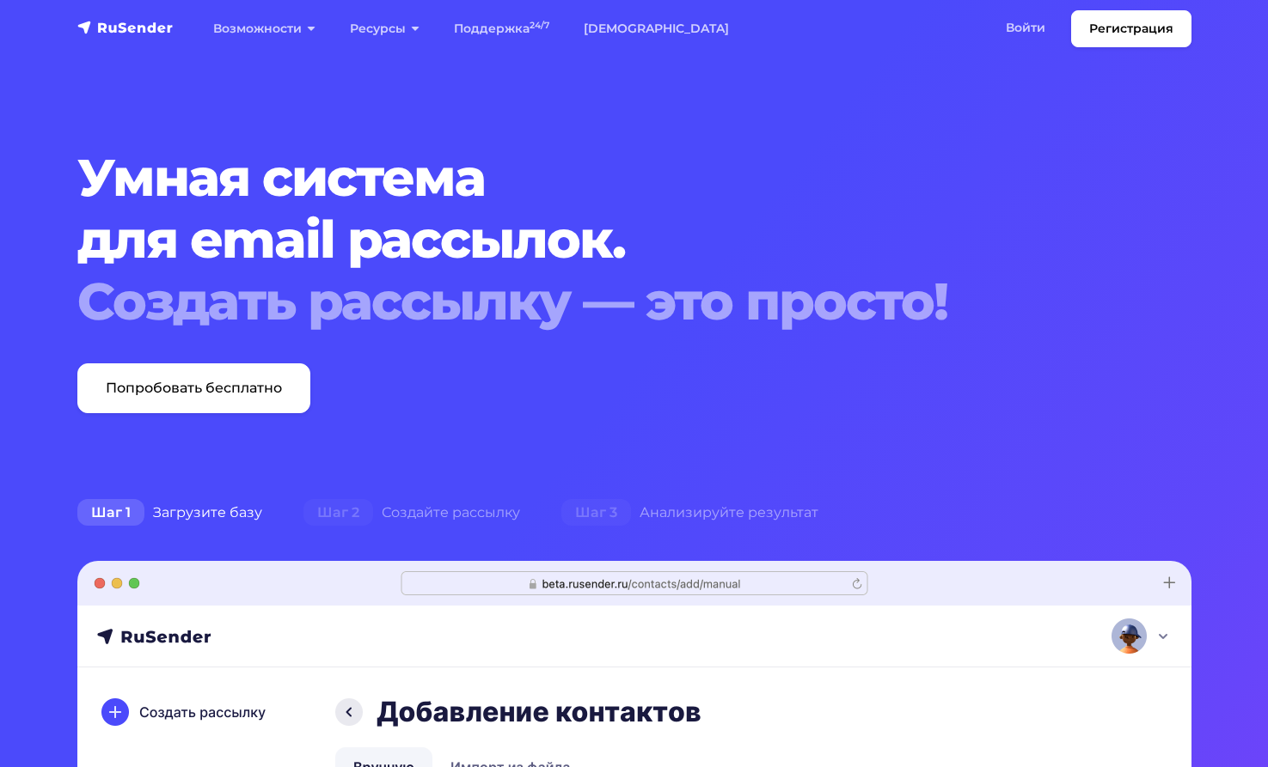 This screenshot has width=1268, height=767. Describe the element at coordinates (338, 513) in the screenshot. I see `span: Шаг 2` at that location.